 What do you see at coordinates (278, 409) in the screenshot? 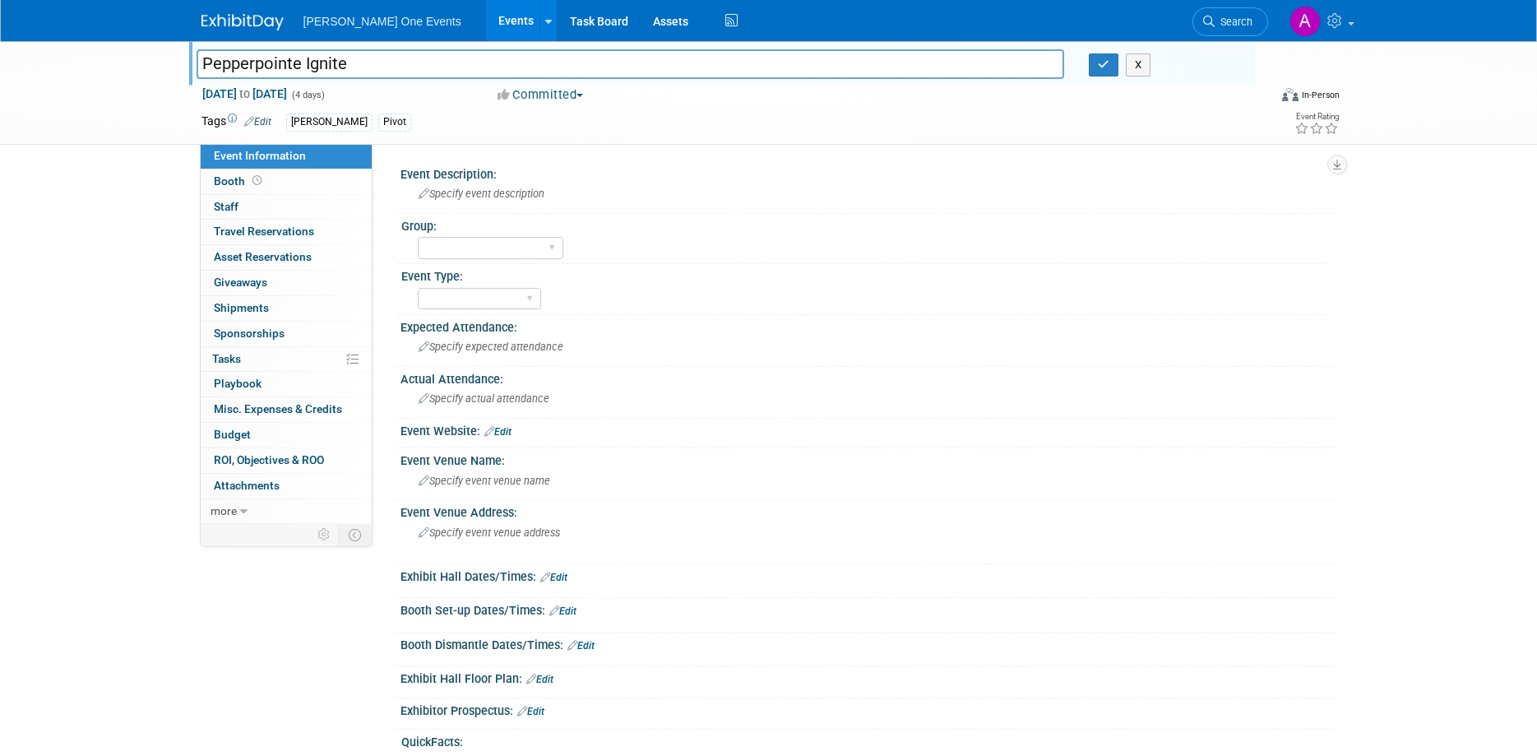
I see `span: Misc. Expenses & Credits` at bounding box center [278, 409].